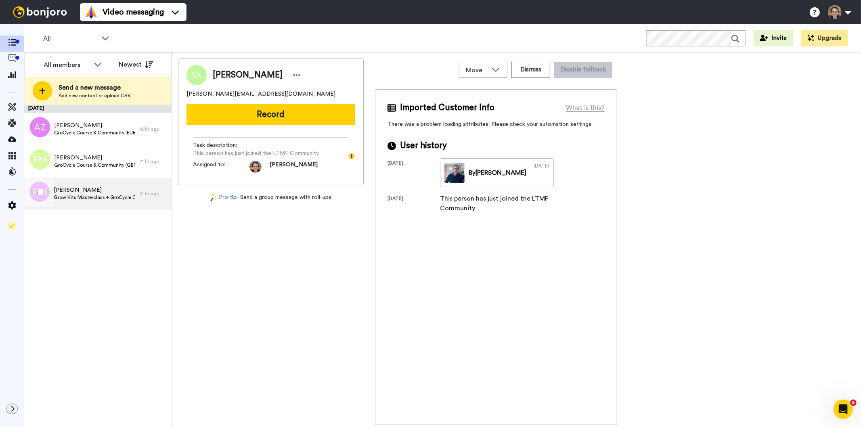 The width and height of the screenshot is (861, 427). What do you see at coordinates (773, 38) in the screenshot?
I see `button: Invite` at bounding box center [773, 38].